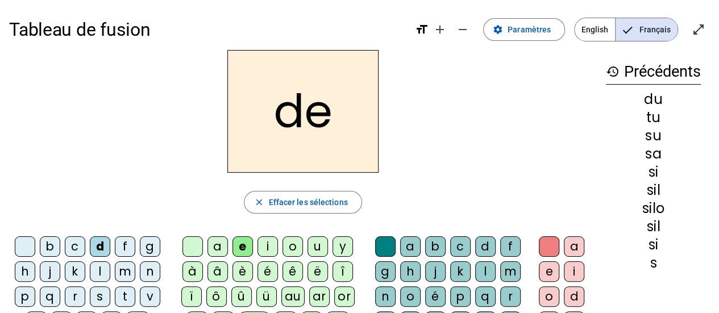 Image resolution: width=719 pixels, height=313 pixels. Describe the element at coordinates (243, 272) in the screenshot. I see `div: è` at that location.